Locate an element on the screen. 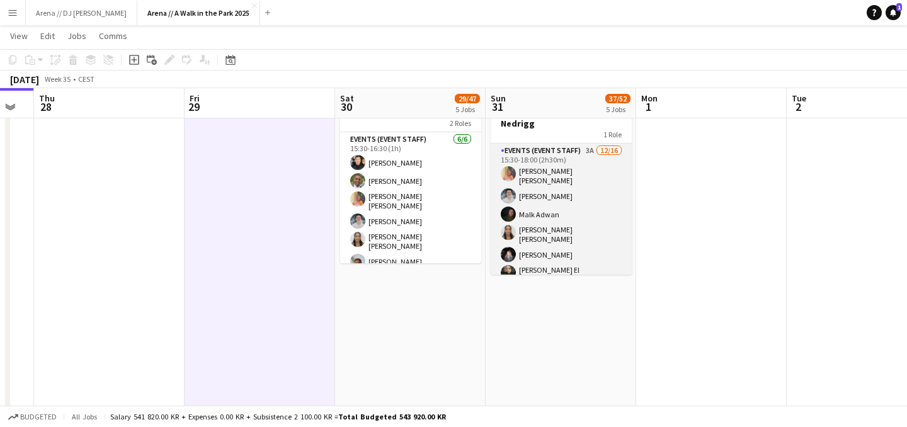 Image resolution: width=907 pixels, height=427 pixels. span: Thu is located at coordinates (47, 98).